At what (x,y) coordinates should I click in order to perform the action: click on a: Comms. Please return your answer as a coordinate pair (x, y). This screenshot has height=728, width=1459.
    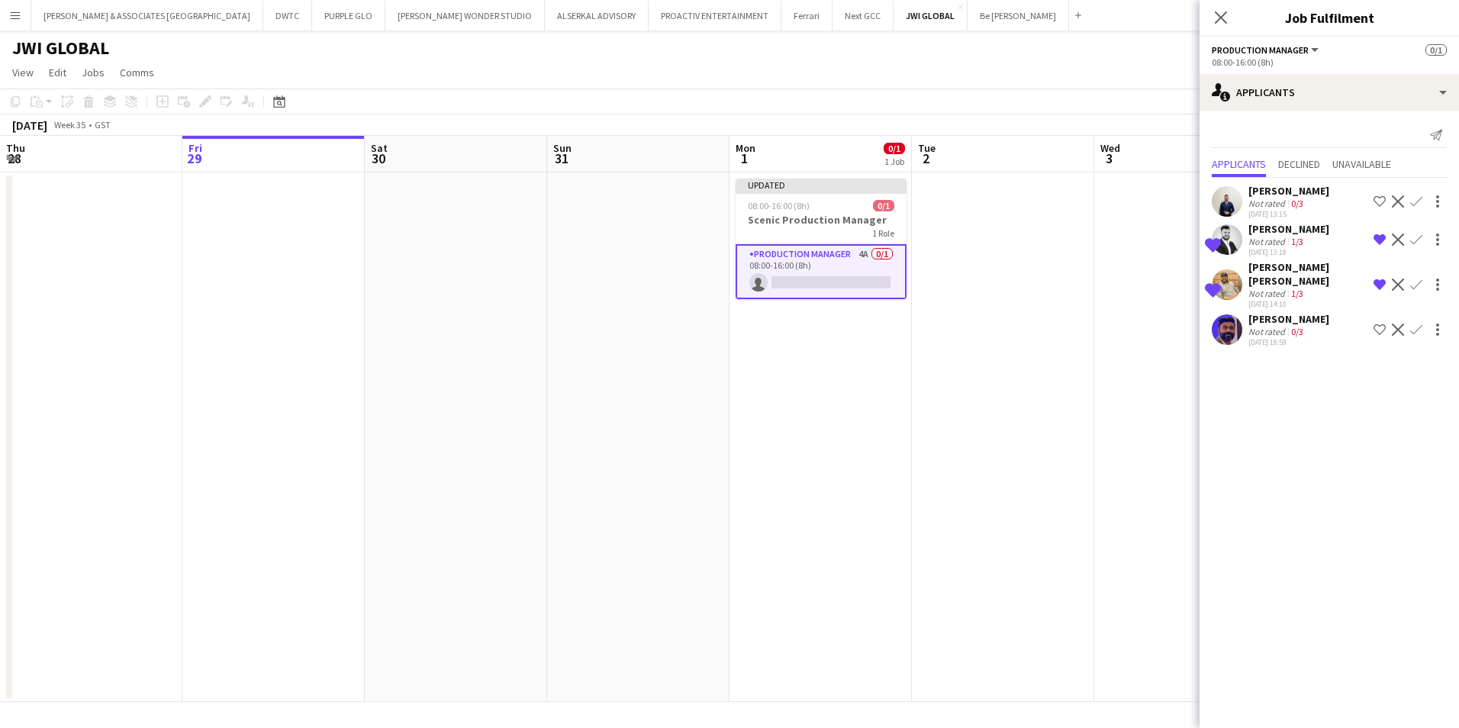
    Looking at the image, I should click on (137, 72).